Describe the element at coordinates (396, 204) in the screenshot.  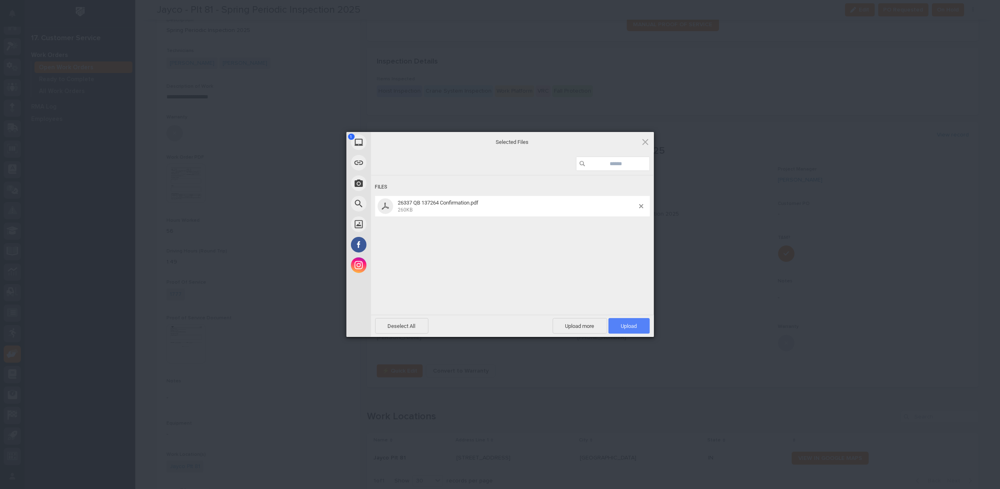
I see `div: Web Search` at that location.